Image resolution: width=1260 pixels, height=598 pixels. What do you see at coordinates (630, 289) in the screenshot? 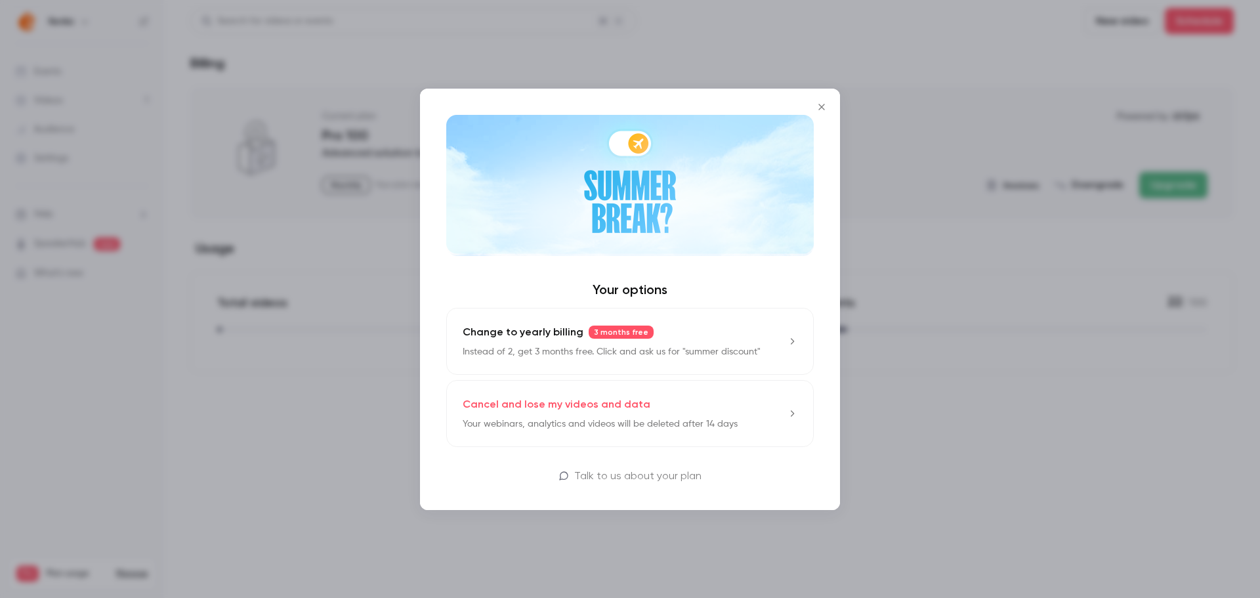
I see `h4: Your options` at bounding box center [630, 289].